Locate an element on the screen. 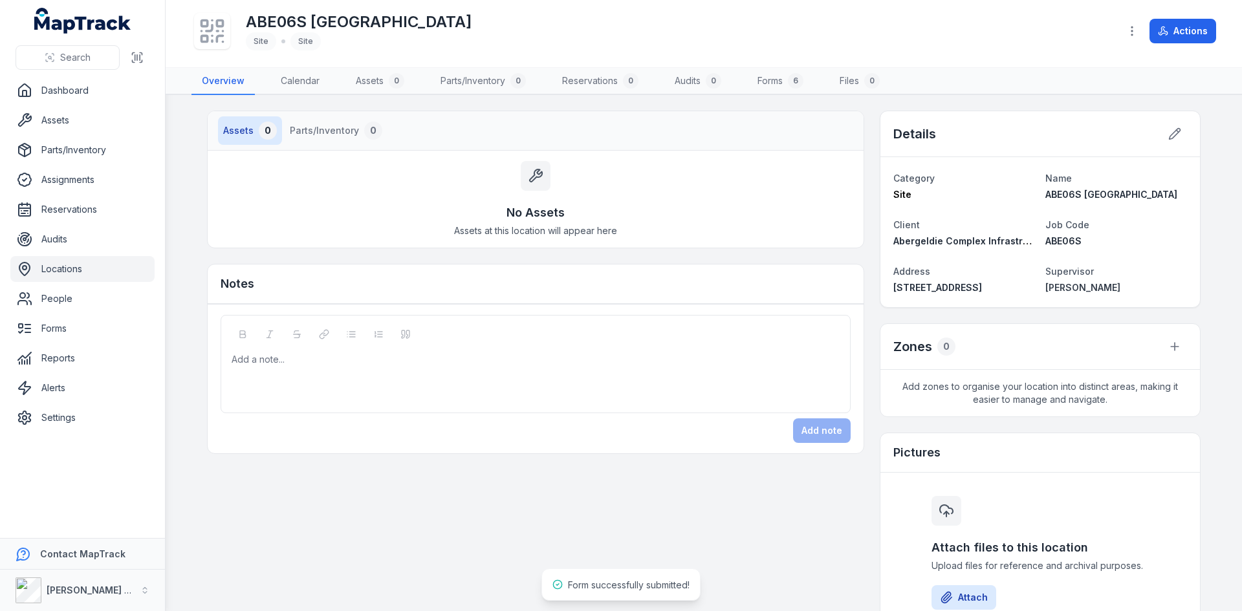 The height and width of the screenshot is (611, 1242). button: Assets0 is located at coordinates (250, 131).